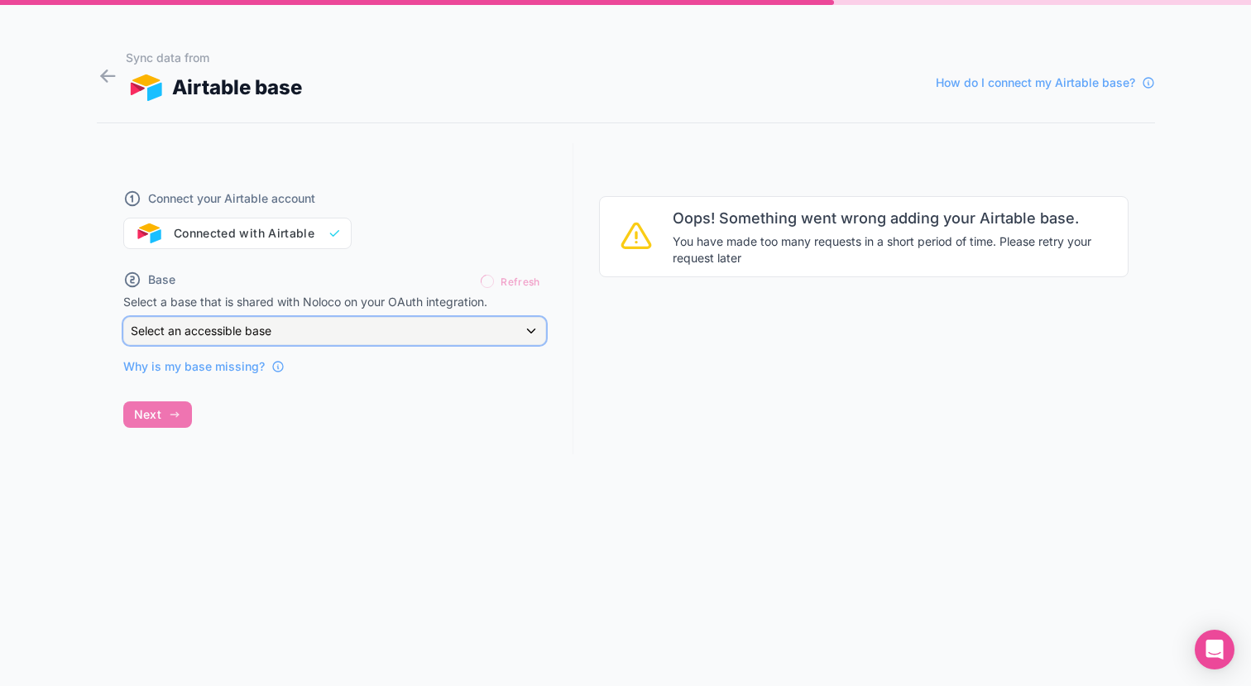 The width and height of the screenshot is (1251, 686). I want to click on span: How do I connect my Airtable base?, so click(1035, 83).